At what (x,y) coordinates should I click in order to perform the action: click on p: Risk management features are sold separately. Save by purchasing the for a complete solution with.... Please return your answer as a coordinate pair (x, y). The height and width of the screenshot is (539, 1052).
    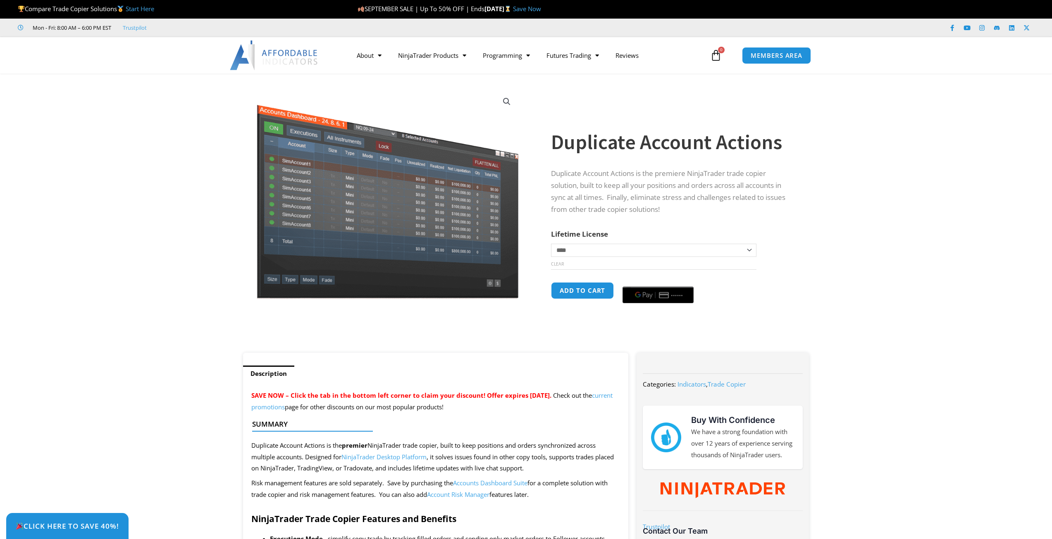
    Looking at the image, I should click on (436, 489).